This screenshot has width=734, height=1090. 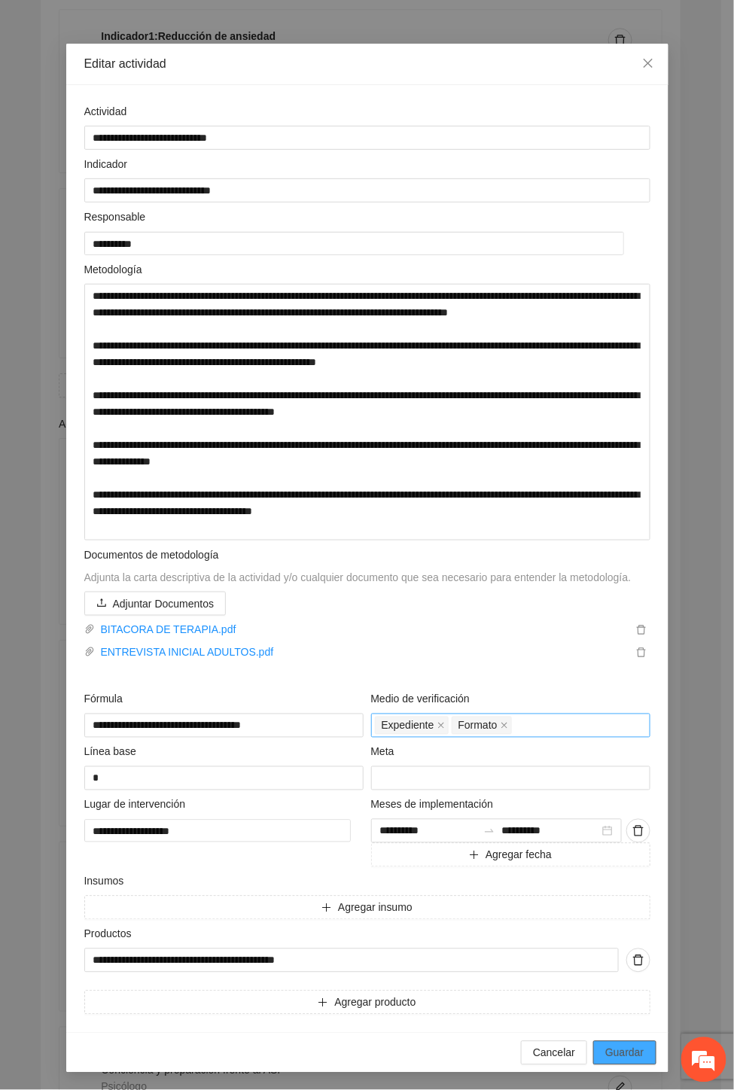 I want to click on textarea: Escriba su mensaje y pulse “Intro”, so click(x=147, y=438).